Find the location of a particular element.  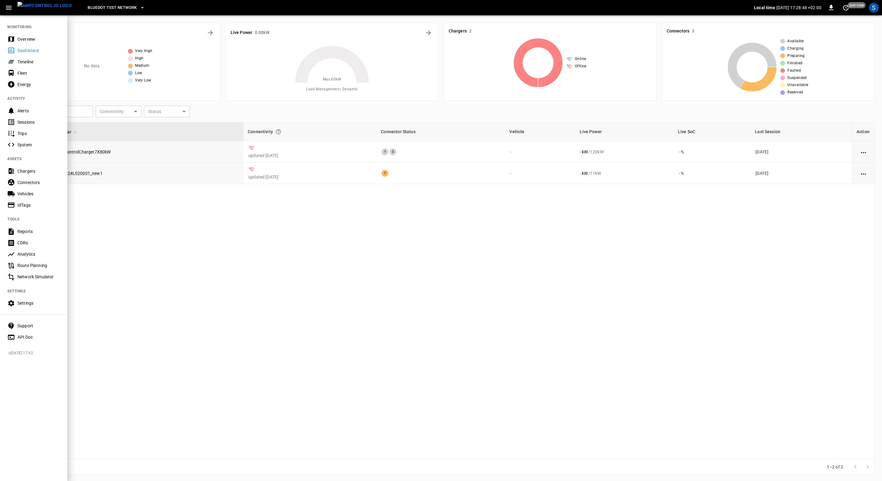

div: Support is located at coordinates (39, 326).